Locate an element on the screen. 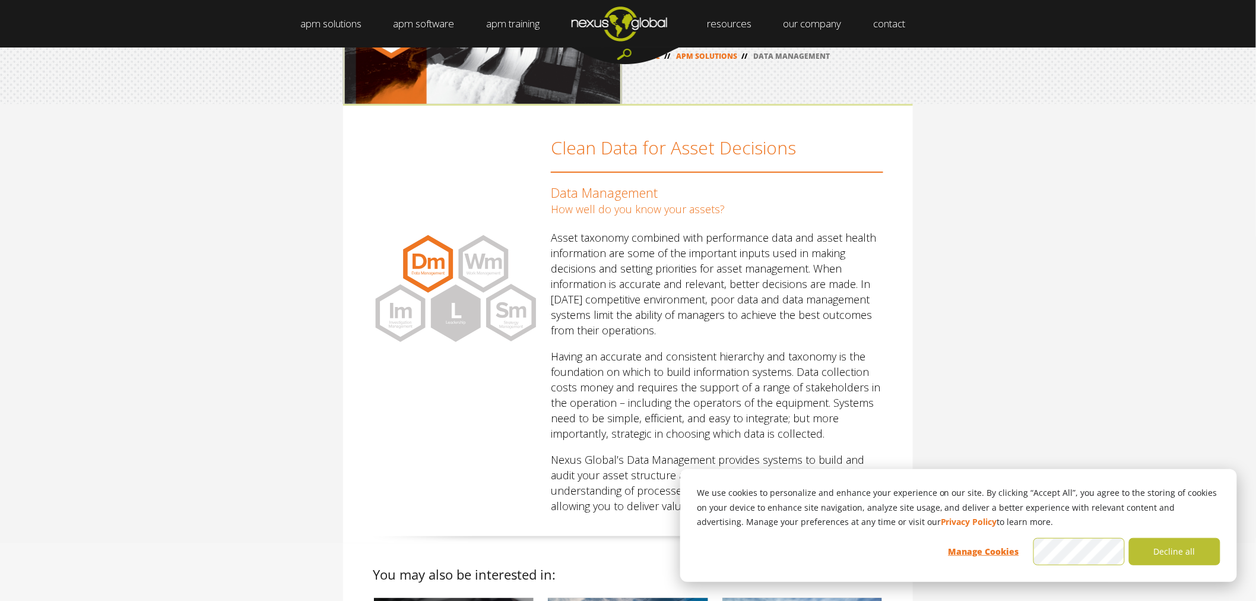 This screenshot has width=1256, height=601. span: Data Management is located at coordinates (604, 192).